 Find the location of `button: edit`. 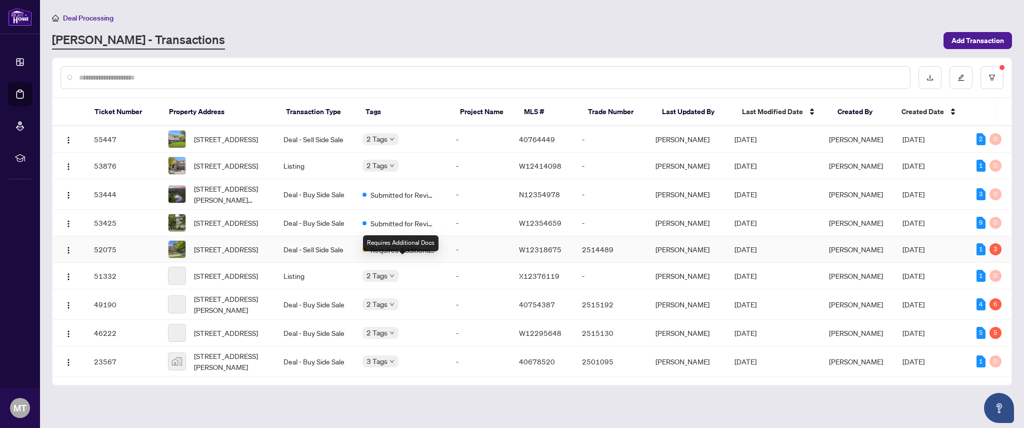

button: edit is located at coordinates (961, 78).